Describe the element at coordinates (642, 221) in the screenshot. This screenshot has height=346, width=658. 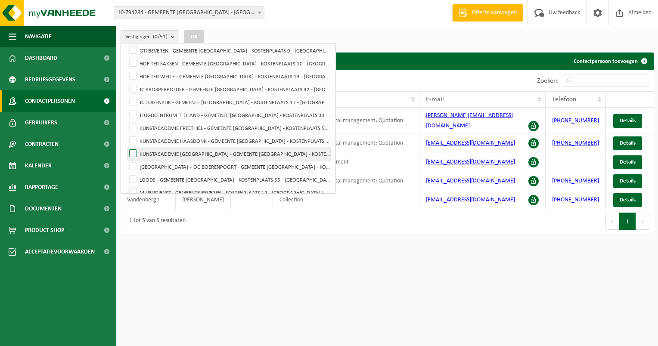
I see `button: Next` at that location.